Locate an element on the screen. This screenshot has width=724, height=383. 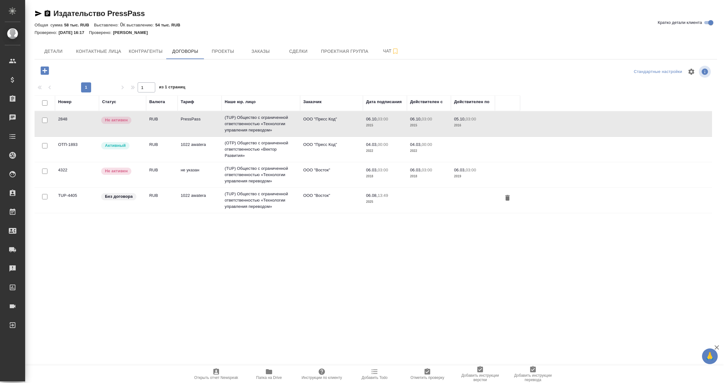
td: не указан is located at coordinates (200, 175).